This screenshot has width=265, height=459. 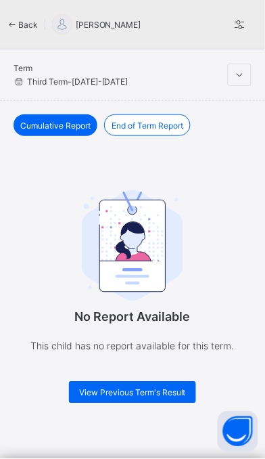 I want to click on span: View Previous Term's Result, so click(x=133, y=392).